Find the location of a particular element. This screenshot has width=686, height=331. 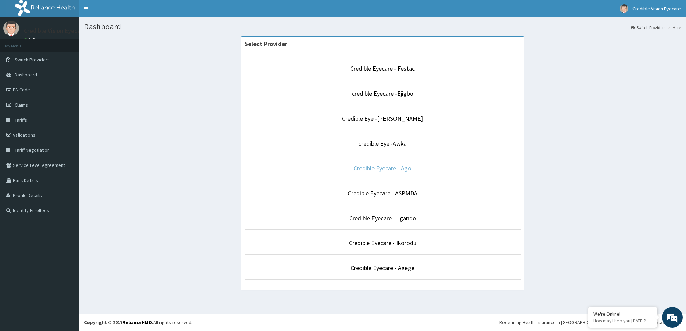

a: Online is located at coordinates (32, 40).